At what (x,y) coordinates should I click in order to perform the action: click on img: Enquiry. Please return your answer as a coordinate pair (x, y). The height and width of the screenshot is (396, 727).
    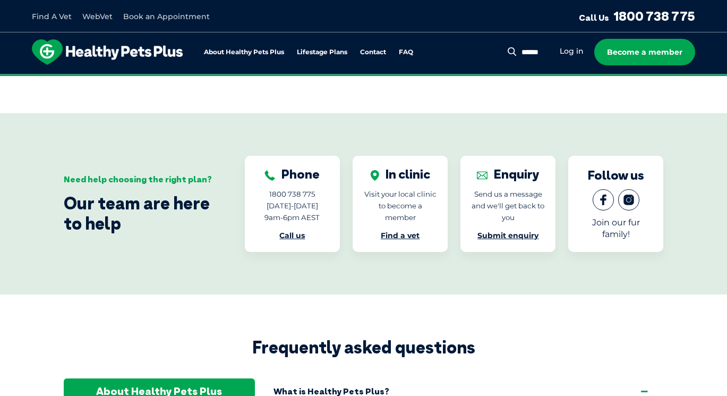
    Looking at the image, I should click on (482, 175).